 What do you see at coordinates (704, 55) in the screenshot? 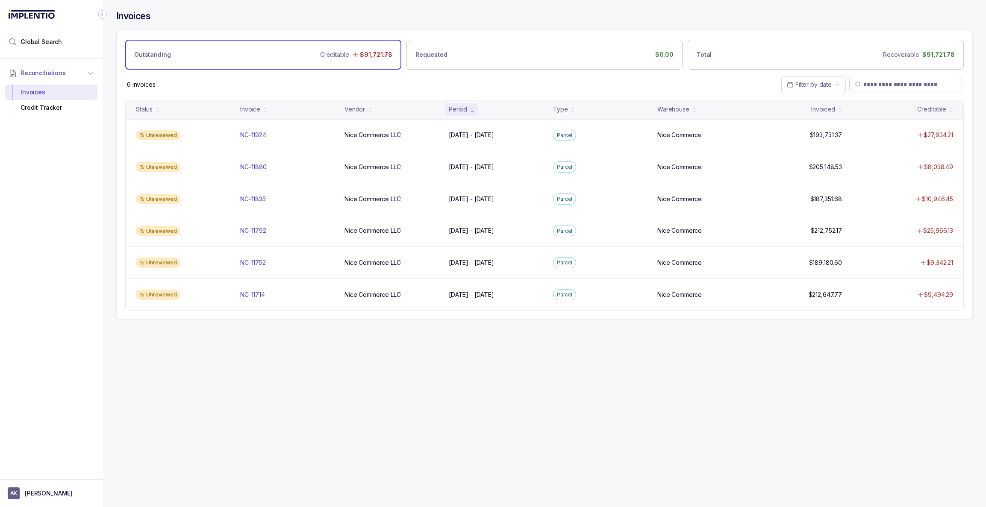
I see `p: Total` at bounding box center [704, 55].